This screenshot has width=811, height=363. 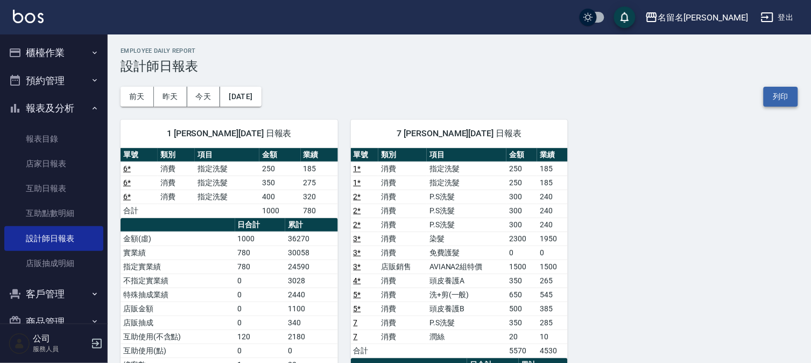 I want to click on td: 340, so click(x=311, y=322).